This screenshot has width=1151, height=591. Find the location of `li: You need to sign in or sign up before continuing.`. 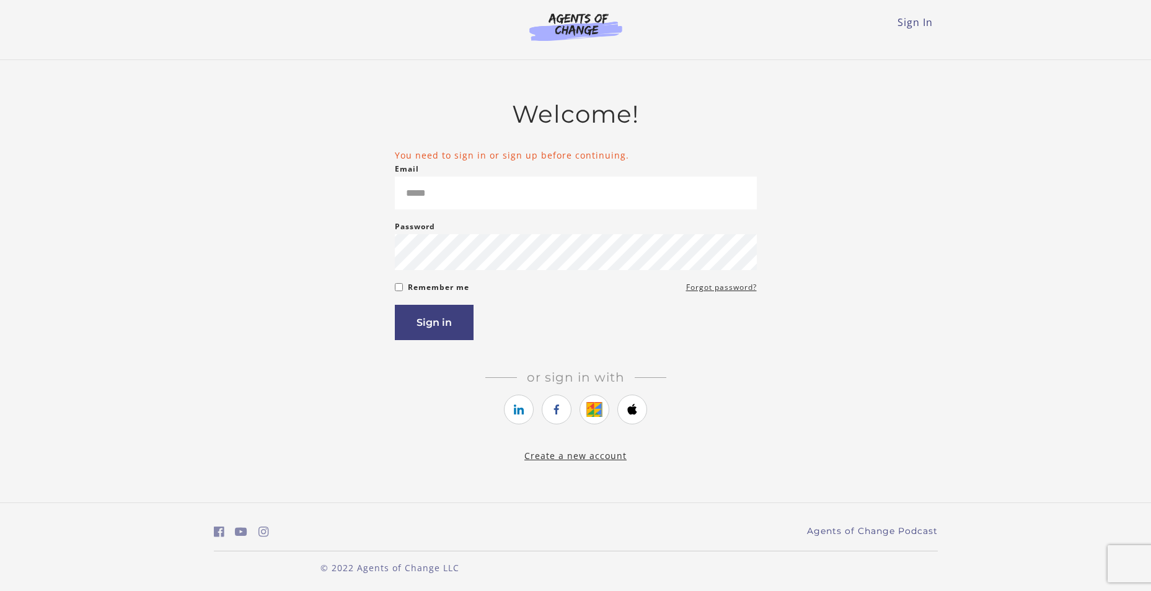

li: You need to sign in or sign up before continuing. is located at coordinates (576, 155).